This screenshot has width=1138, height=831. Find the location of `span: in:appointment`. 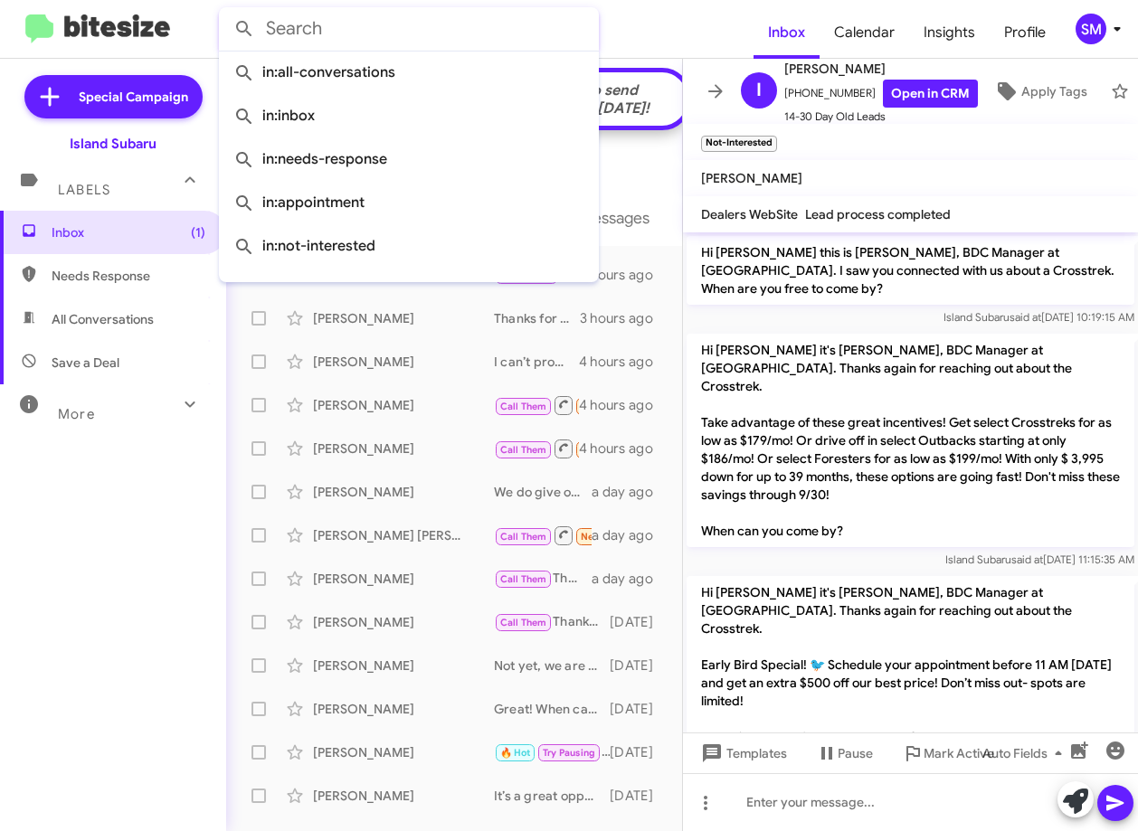

span: in:appointment is located at coordinates (409, 203).